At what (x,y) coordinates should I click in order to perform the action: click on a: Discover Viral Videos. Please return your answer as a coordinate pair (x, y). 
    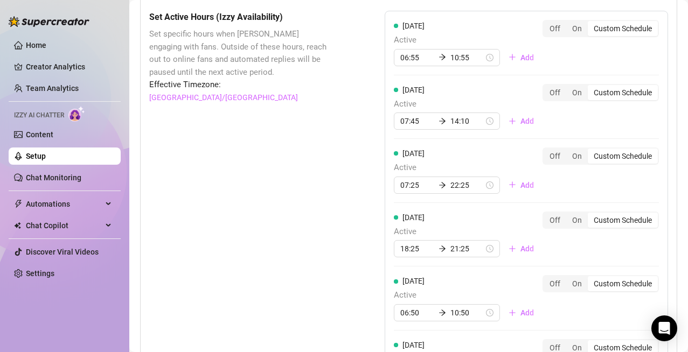
    Looking at the image, I should click on (62, 252).